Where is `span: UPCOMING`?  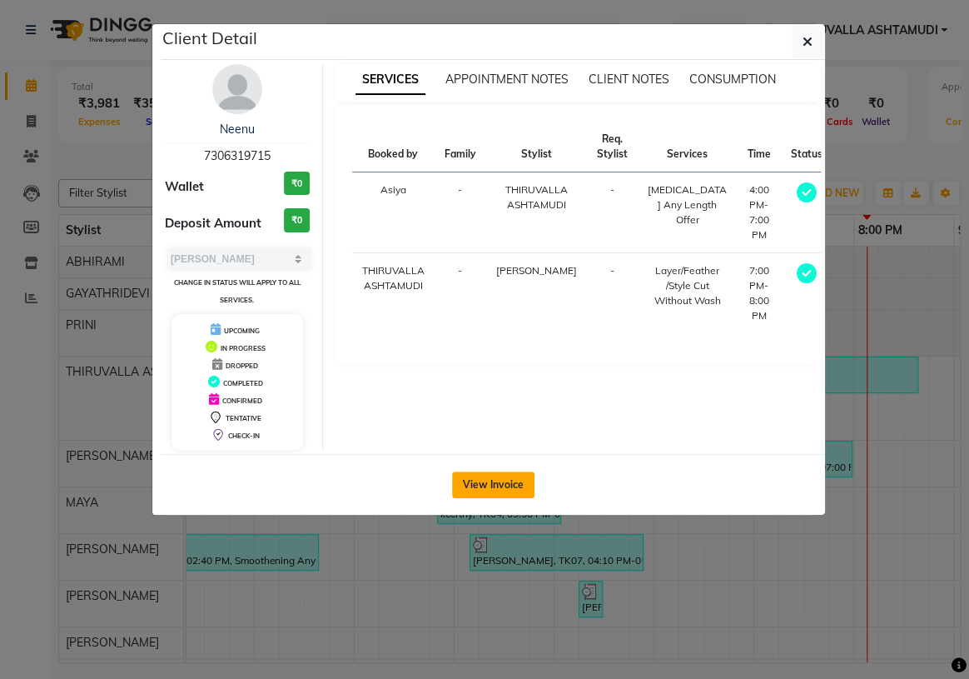
span: UPCOMING is located at coordinates (242, 331).